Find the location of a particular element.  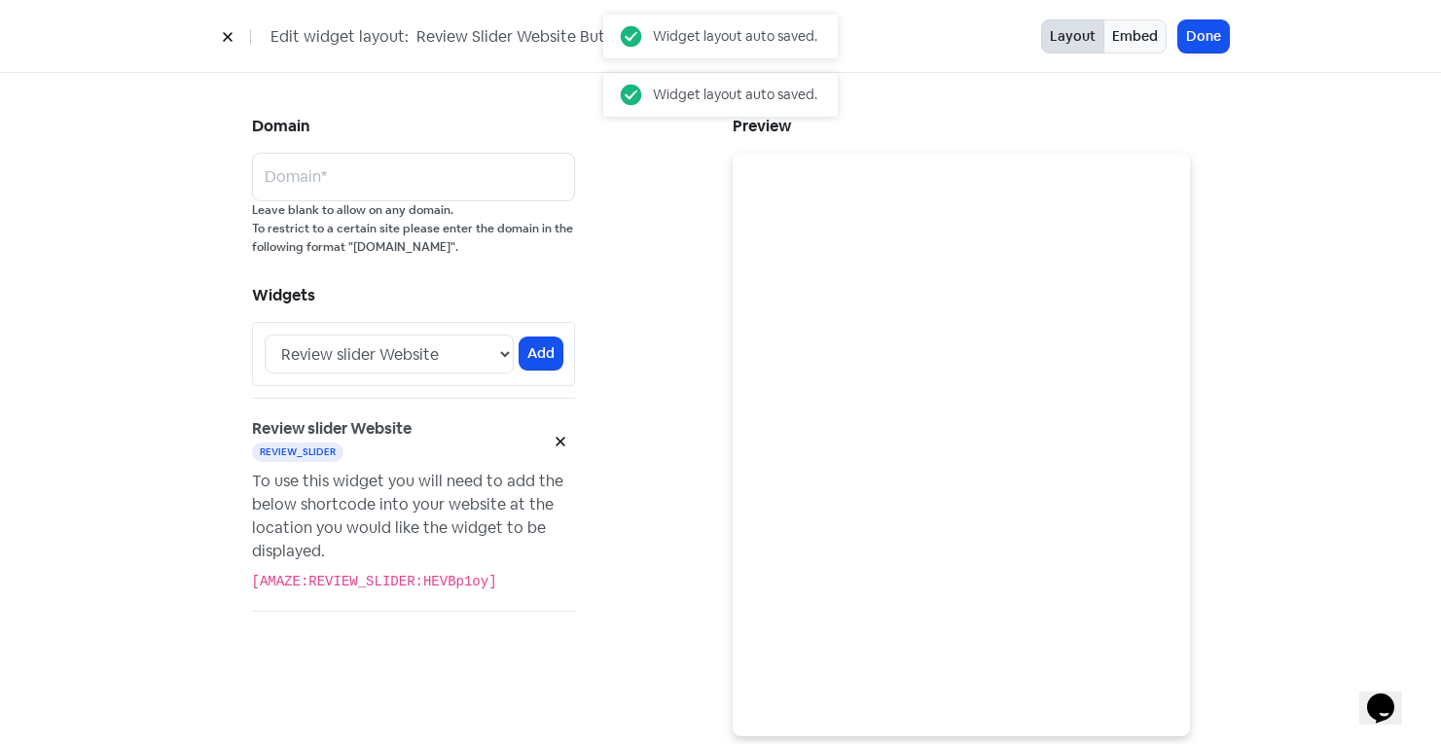

span: Edit widget layout: is located at coordinates (340, 37).